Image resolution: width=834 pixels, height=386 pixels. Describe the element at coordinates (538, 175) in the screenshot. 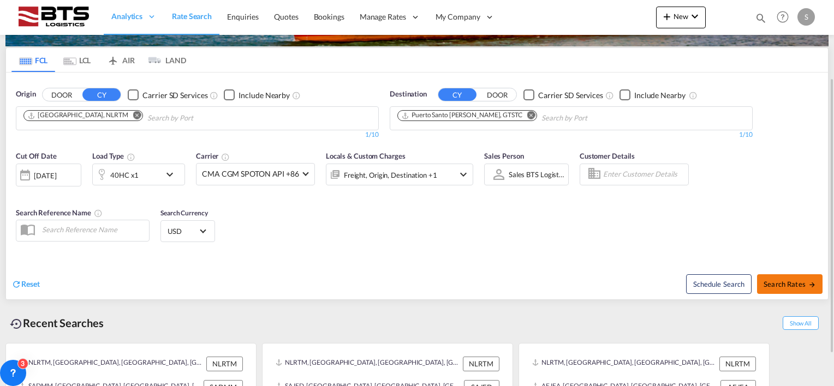

I see `div: Sales BTS Logistics` at that location.